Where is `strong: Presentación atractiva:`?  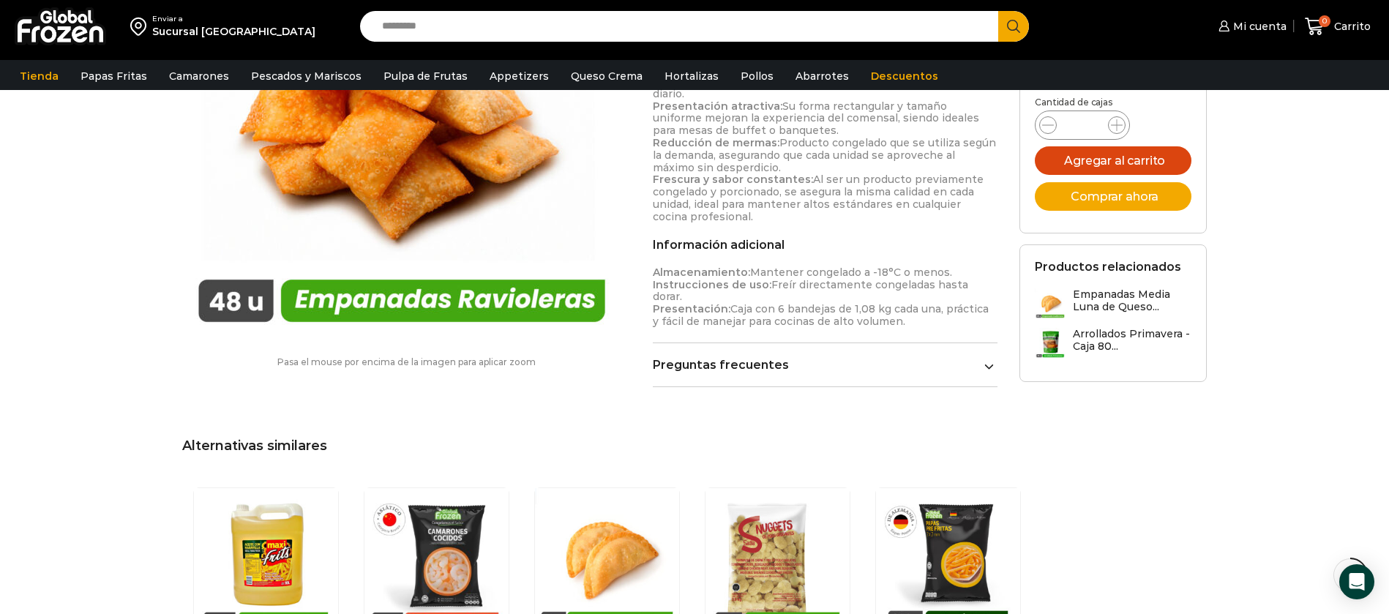 strong: Presentación atractiva: is located at coordinates (717, 106).